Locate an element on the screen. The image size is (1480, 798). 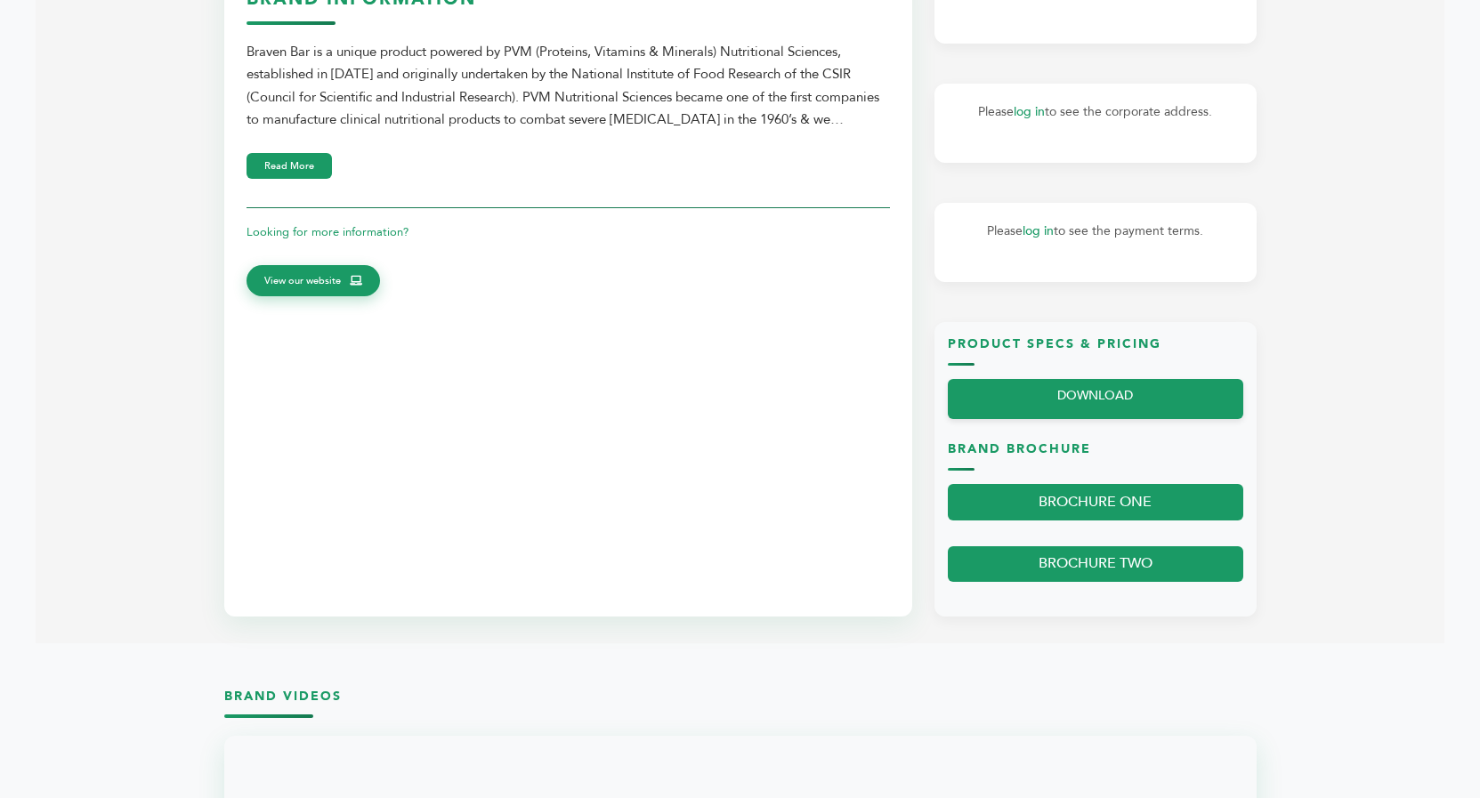
a: BROCHURE ONE is located at coordinates (1095, 502).